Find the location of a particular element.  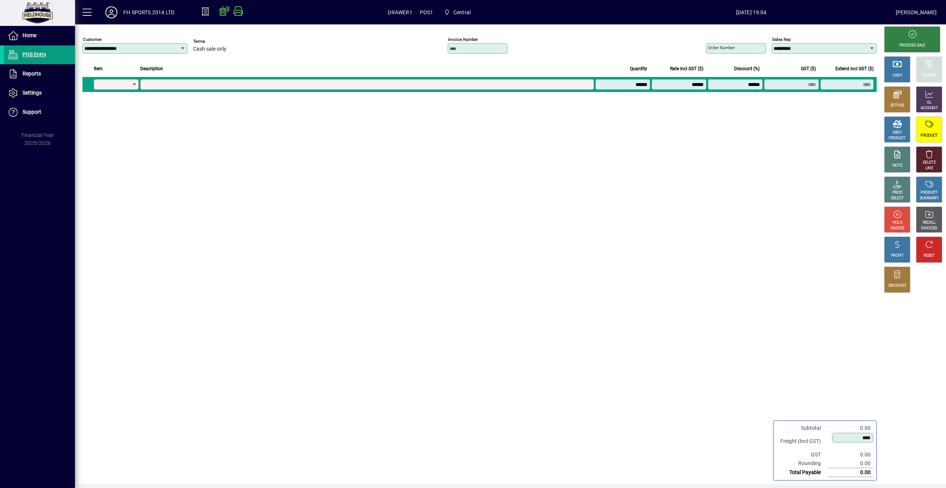

div: ACCOUNT is located at coordinates (929, 108).